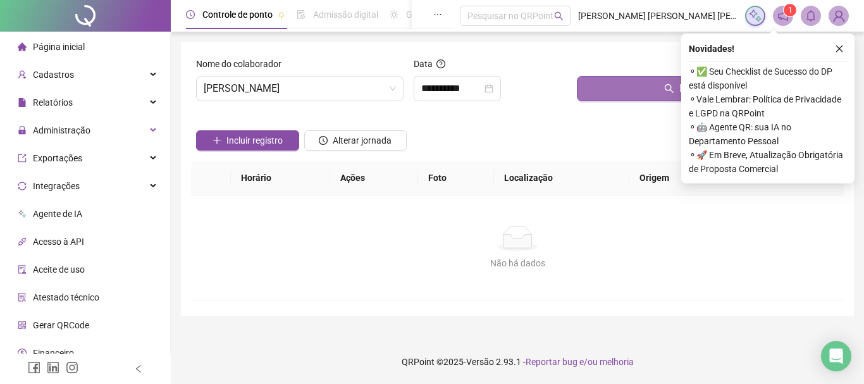  What do you see at coordinates (345, 15) in the screenshot?
I see `span: Admissão digital` at bounding box center [345, 15].